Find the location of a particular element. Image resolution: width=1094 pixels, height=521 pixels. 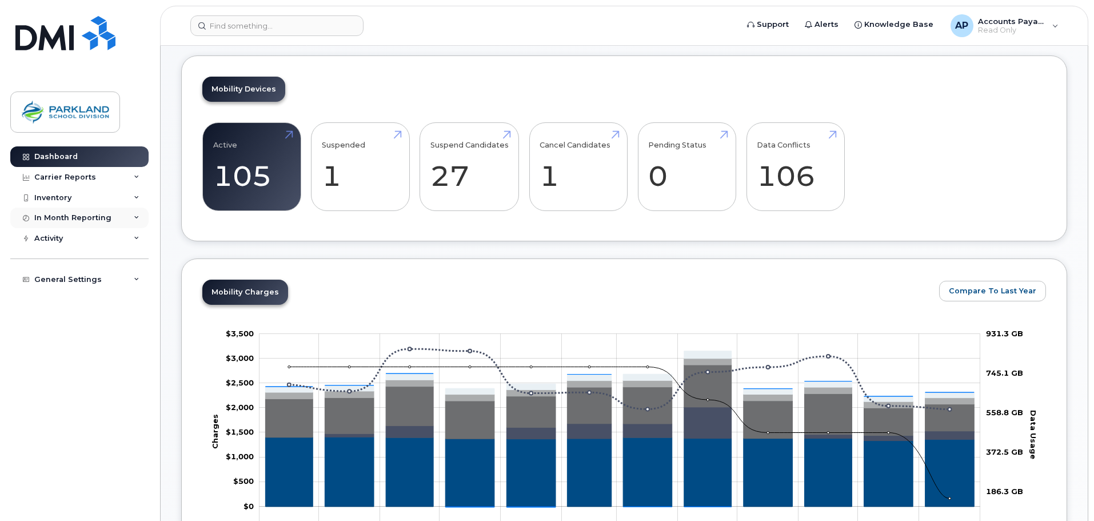

tspan: 186.3 GB is located at coordinates (1005, 491).